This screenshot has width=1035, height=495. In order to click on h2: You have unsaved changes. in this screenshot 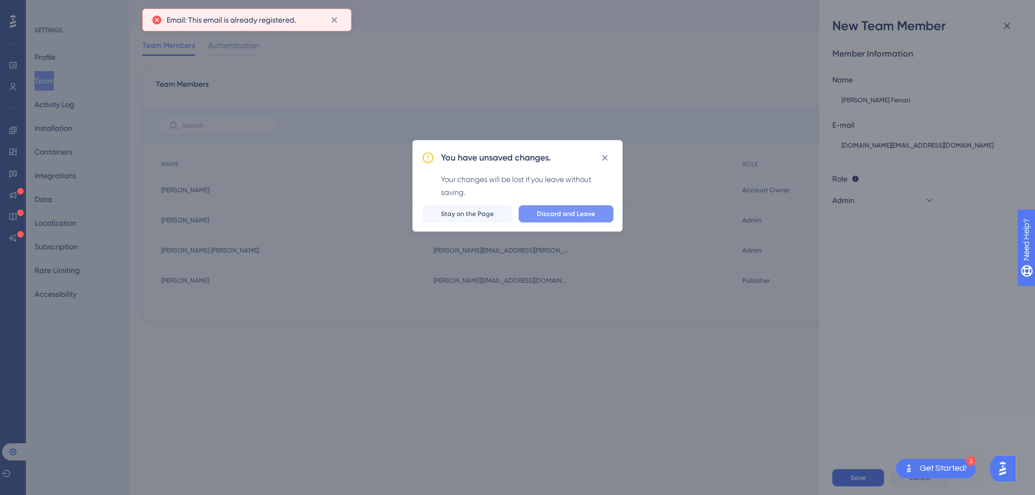, I will do `click(496, 158)`.